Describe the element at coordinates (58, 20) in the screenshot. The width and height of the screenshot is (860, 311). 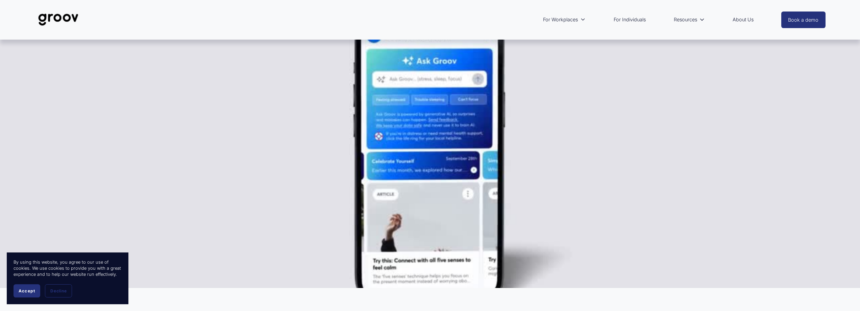
I see `img: Groov | Unlock Human Potential at Work and in Life` at that location.